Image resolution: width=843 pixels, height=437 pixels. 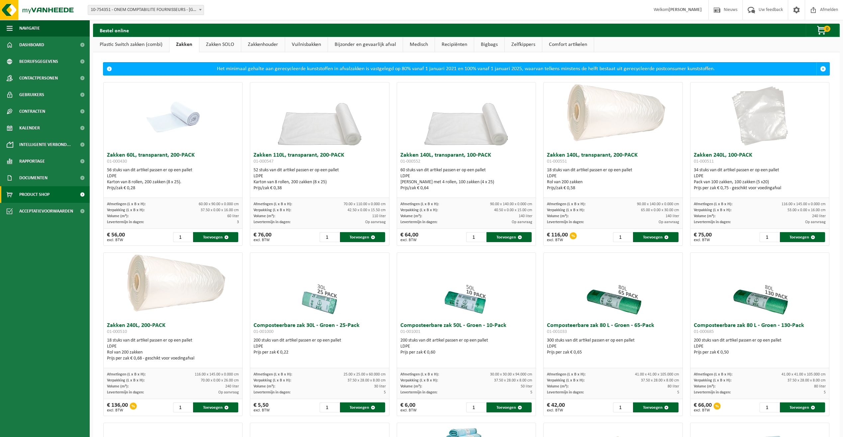 What do you see at coordinates (320, 286) in the screenshot?
I see `img: 01-001000` at bounding box center [320, 286].